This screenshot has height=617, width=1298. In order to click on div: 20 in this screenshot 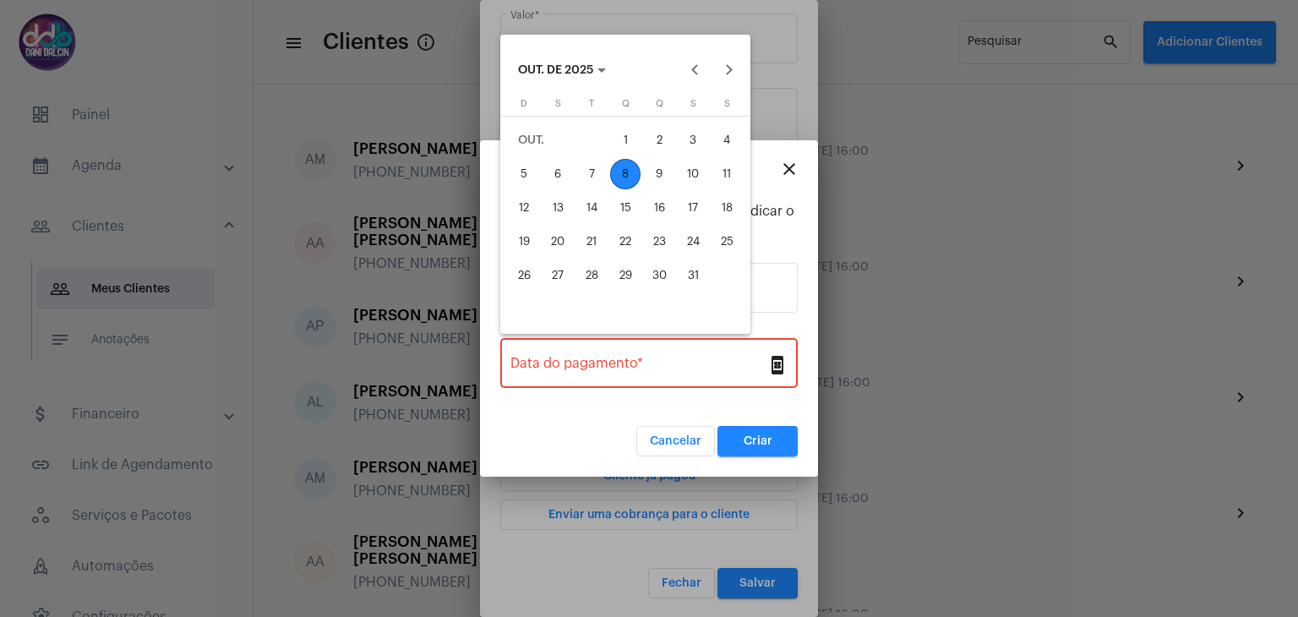, I will do `click(558, 242)`.